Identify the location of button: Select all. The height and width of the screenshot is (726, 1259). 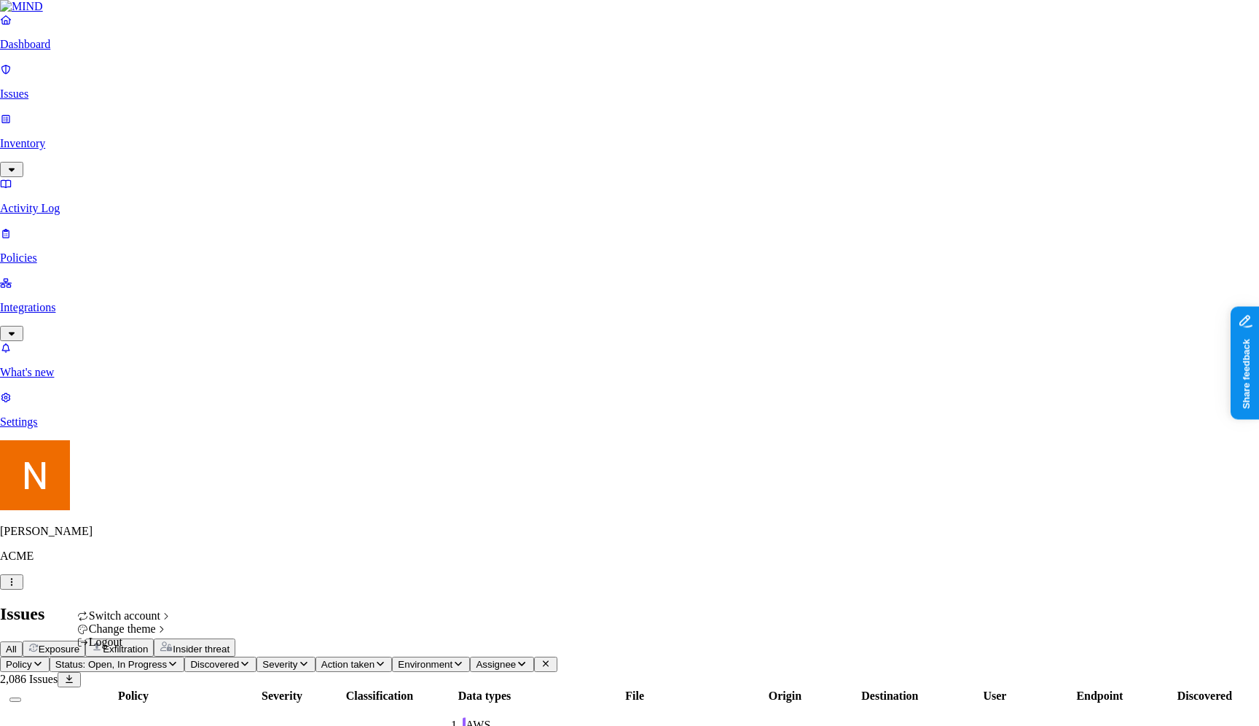
(15, 699).